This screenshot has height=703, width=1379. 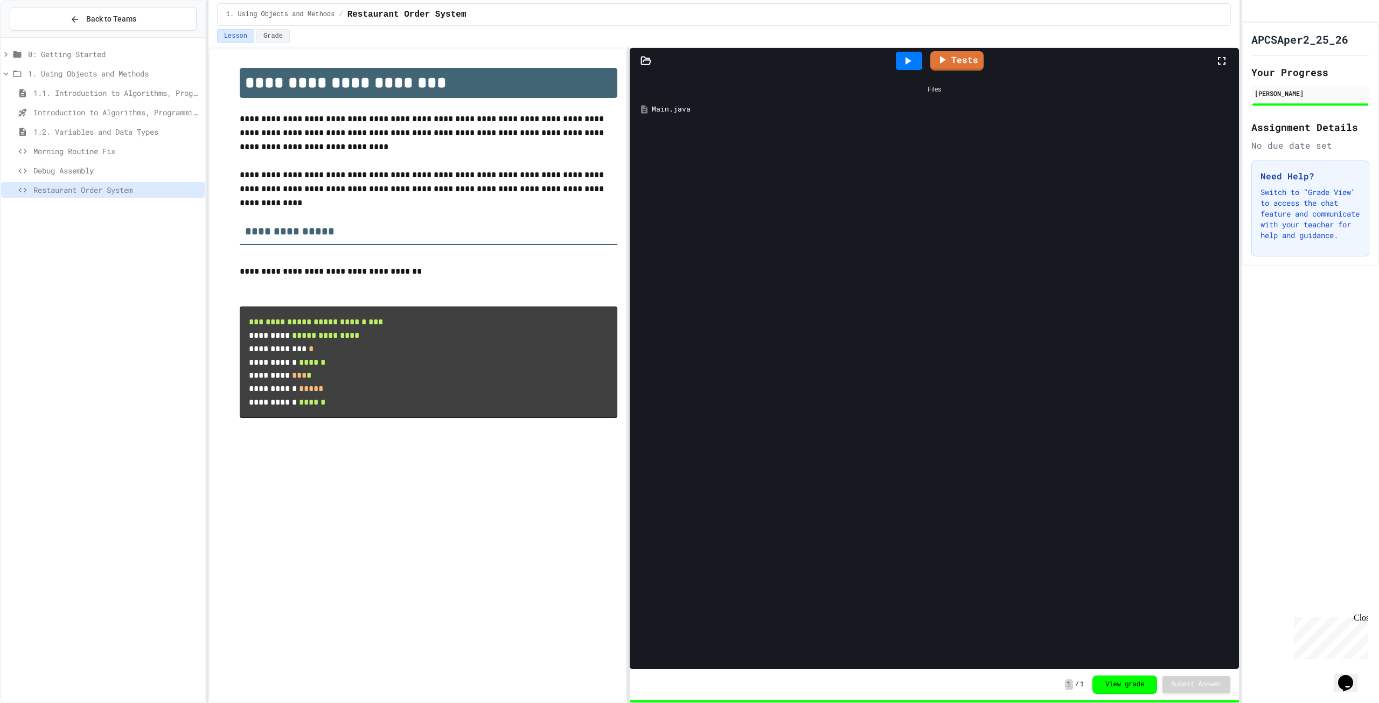 What do you see at coordinates (103, 19) in the screenshot?
I see `button: Back to Teams` at bounding box center [103, 19].